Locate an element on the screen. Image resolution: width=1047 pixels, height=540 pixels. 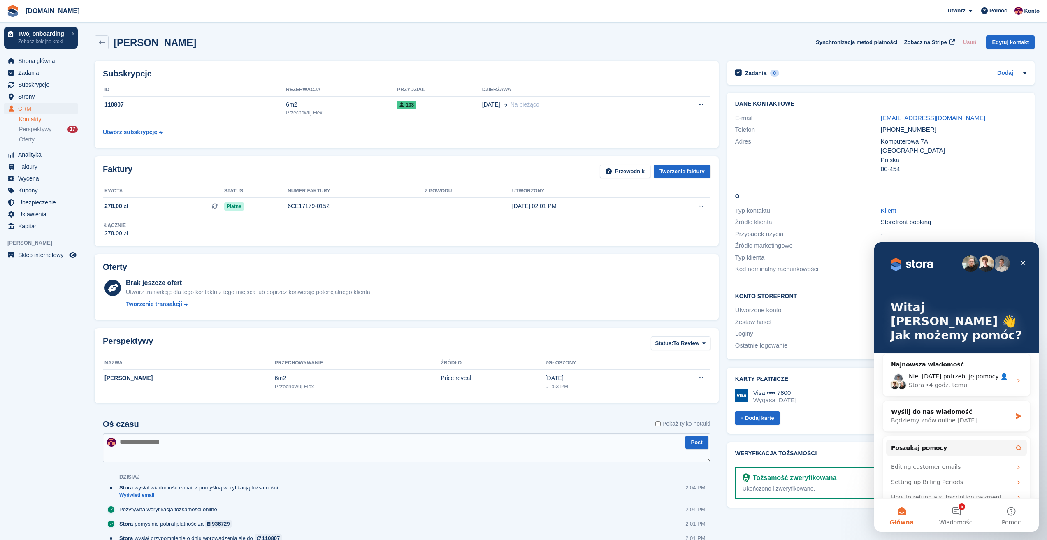
h2: Karty płatnicze is located at coordinates (881, 379).